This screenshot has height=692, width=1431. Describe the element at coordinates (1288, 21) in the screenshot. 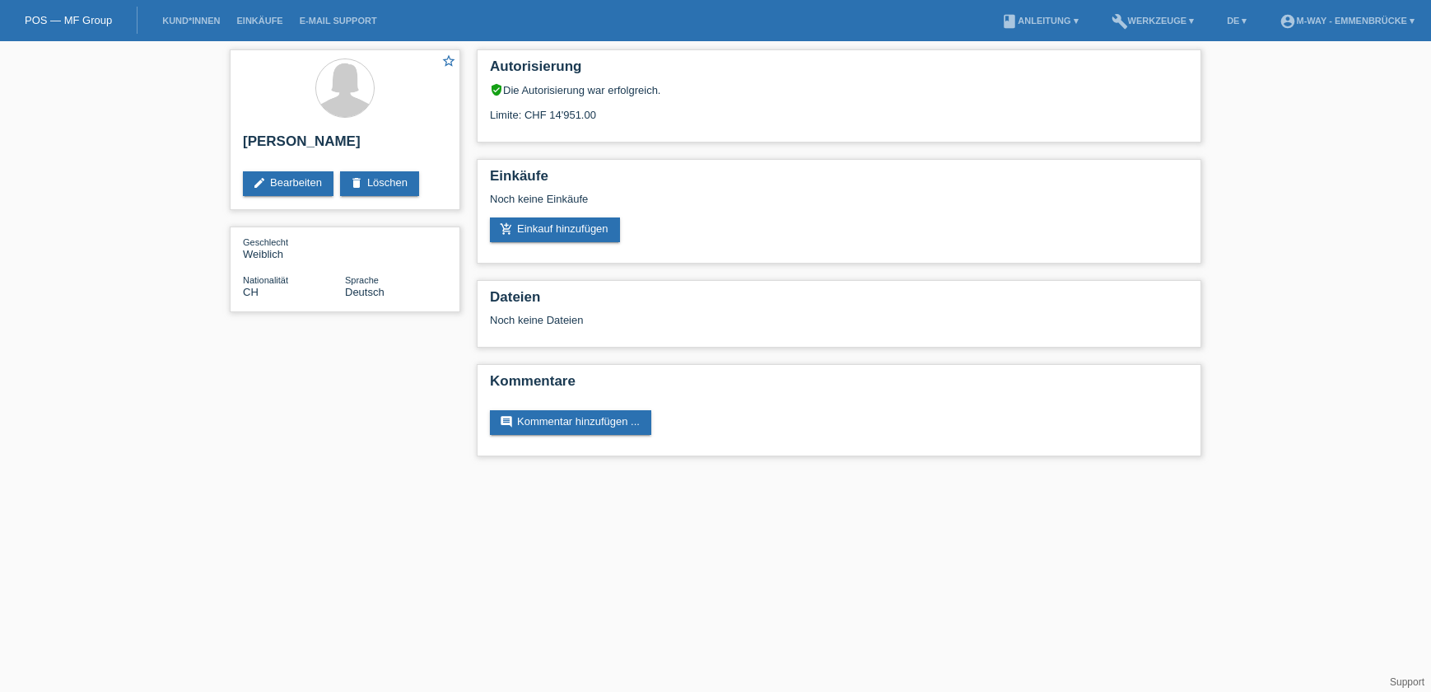

I see `i: account_circle` at that location.